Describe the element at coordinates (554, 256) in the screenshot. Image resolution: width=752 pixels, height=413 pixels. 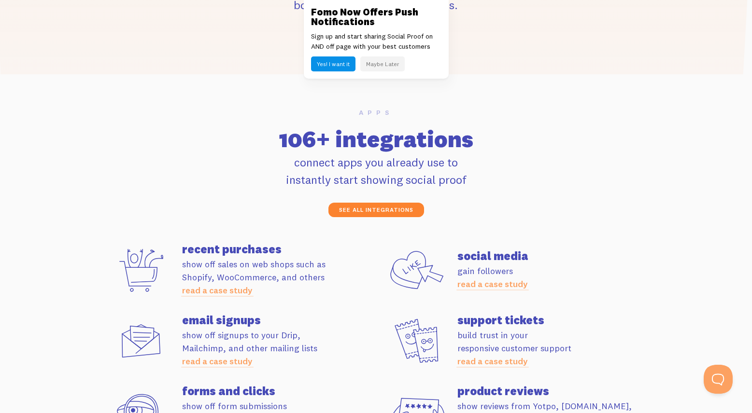
I see `h4: social media` at that location.